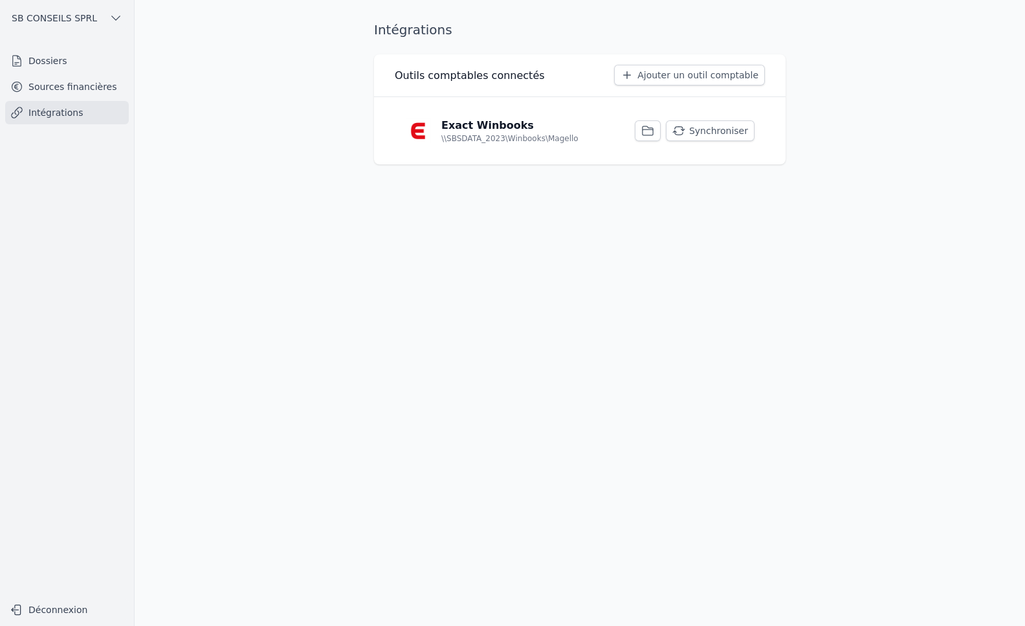 The image size is (1025, 626). I want to click on a: Exact Winbooks \\SBSDATA_2023\Winbooks\Magello Synchroniser, so click(580, 131).